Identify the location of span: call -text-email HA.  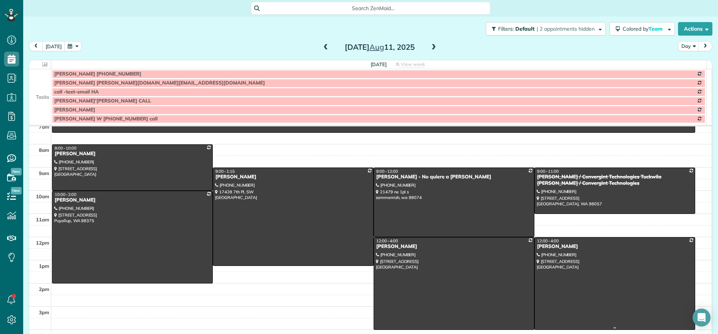
(76, 92).